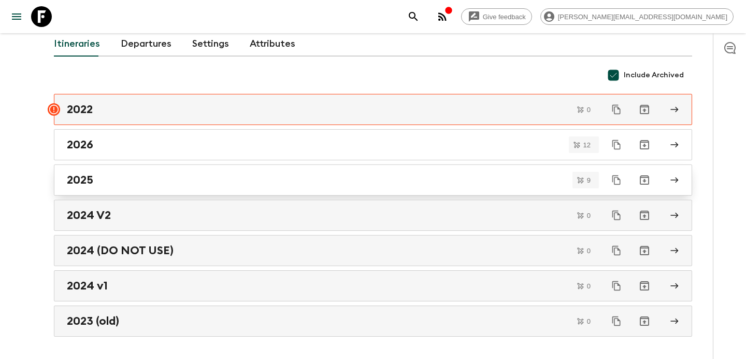  Describe the element at coordinates (87, 286) in the screenshot. I see `h2: 2024 v1` at that location.